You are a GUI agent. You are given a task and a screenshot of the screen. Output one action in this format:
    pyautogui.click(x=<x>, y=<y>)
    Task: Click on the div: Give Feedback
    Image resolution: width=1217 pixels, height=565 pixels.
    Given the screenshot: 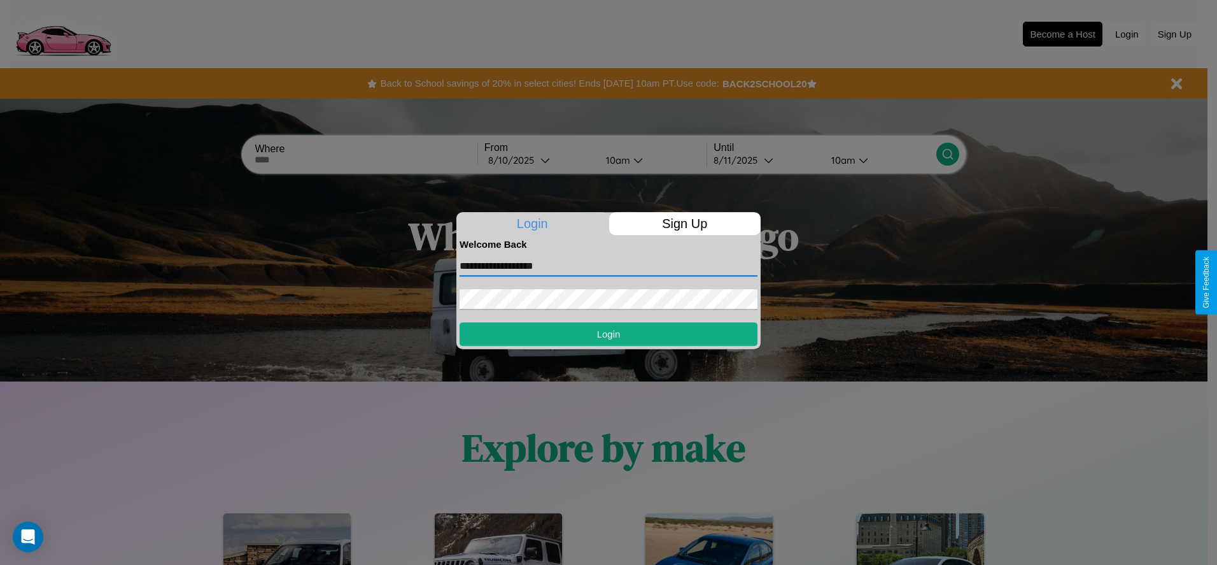 What is the action you would take?
    pyautogui.click(x=1207, y=282)
    